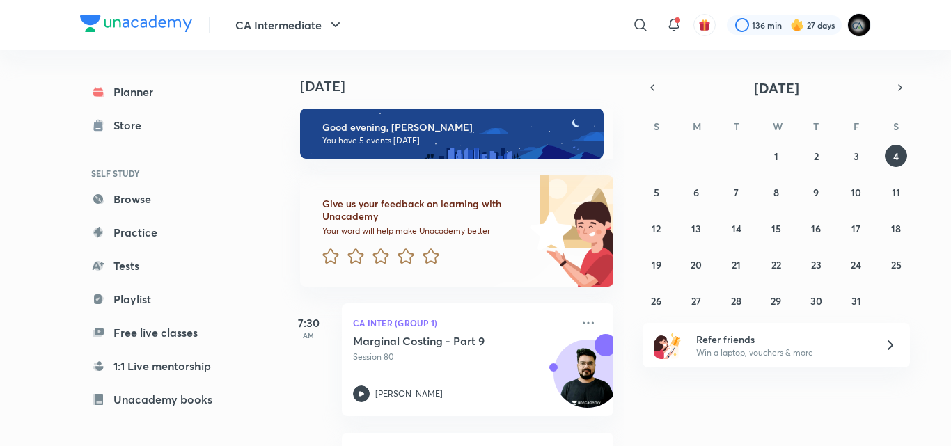  Describe the element at coordinates (696, 192) in the screenshot. I see `button: October 6, 2025` at that location.